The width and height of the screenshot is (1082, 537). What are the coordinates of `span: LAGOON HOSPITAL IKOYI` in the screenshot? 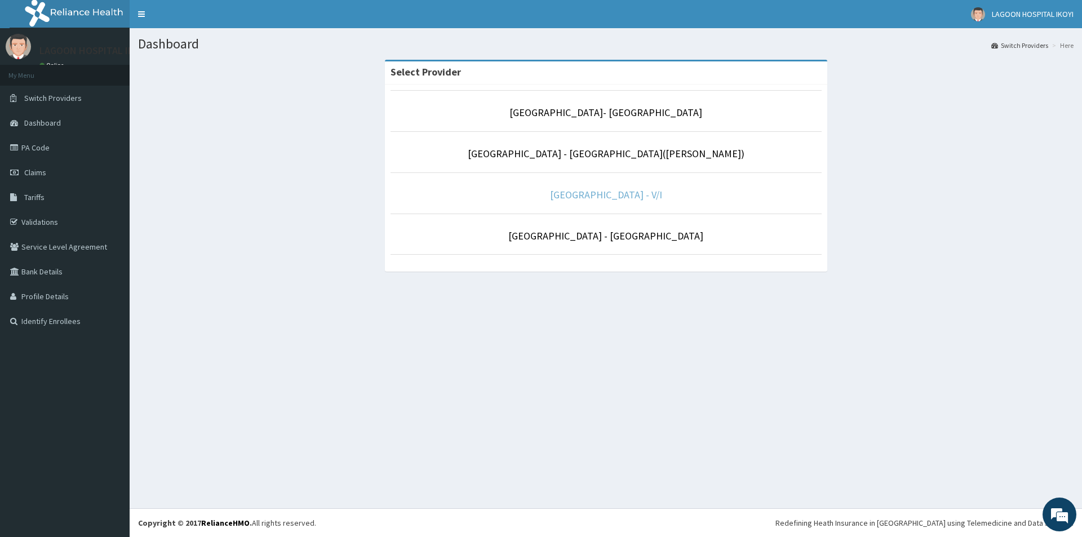 It's located at (1032, 14).